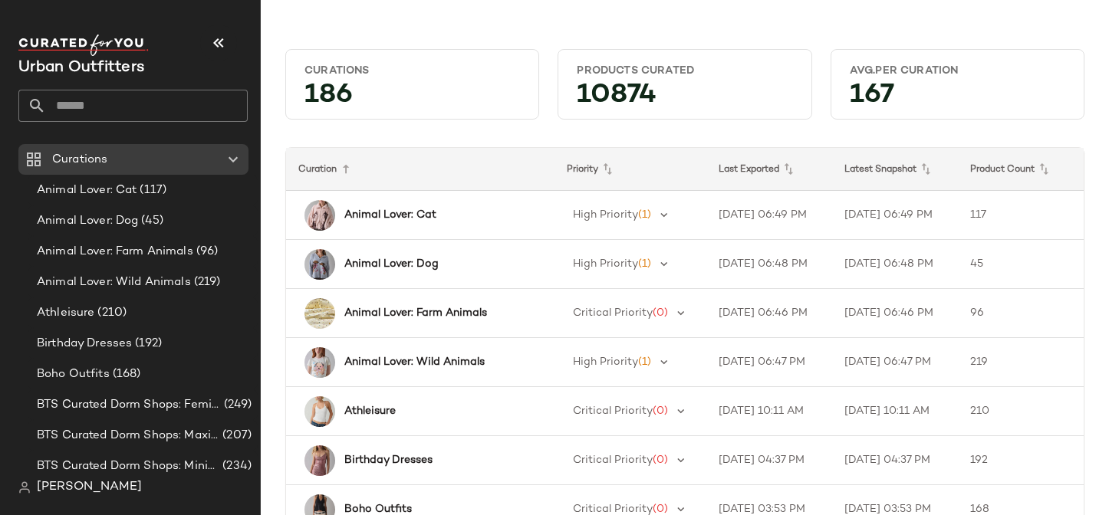  I want to click on th: Curation, so click(420, 169).